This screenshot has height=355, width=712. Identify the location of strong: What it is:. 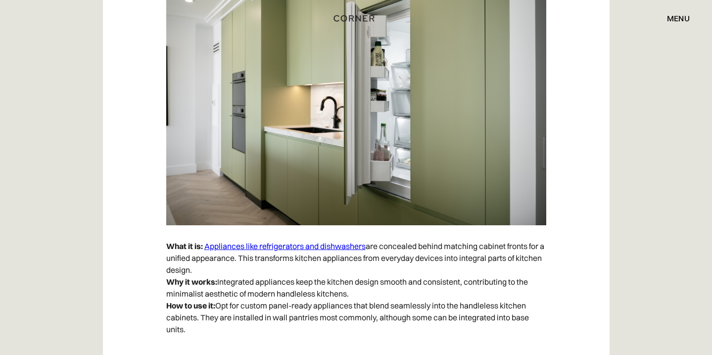
(184, 246).